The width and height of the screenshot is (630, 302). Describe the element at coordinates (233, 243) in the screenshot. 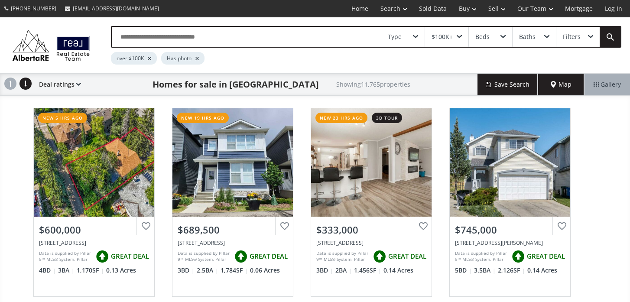

I see `div: 1130 Alpine Avenue SW, Calgary, AB T2Y 0T2` at that location.